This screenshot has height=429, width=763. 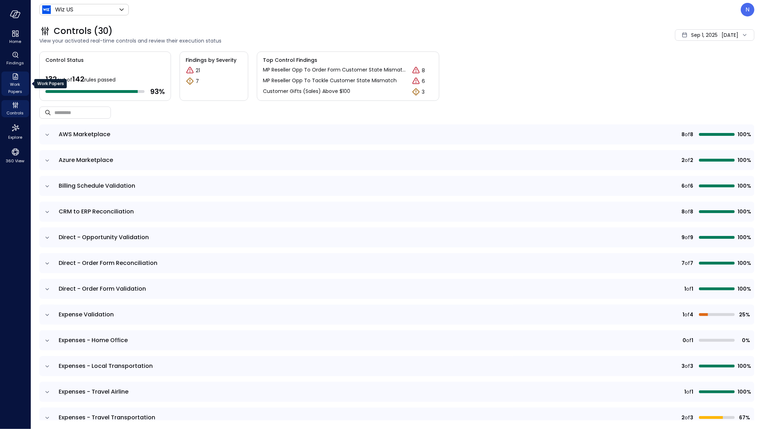 What do you see at coordinates (684, 340) in the screenshot?
I see `span: 0` at bounding box center [684, 340].